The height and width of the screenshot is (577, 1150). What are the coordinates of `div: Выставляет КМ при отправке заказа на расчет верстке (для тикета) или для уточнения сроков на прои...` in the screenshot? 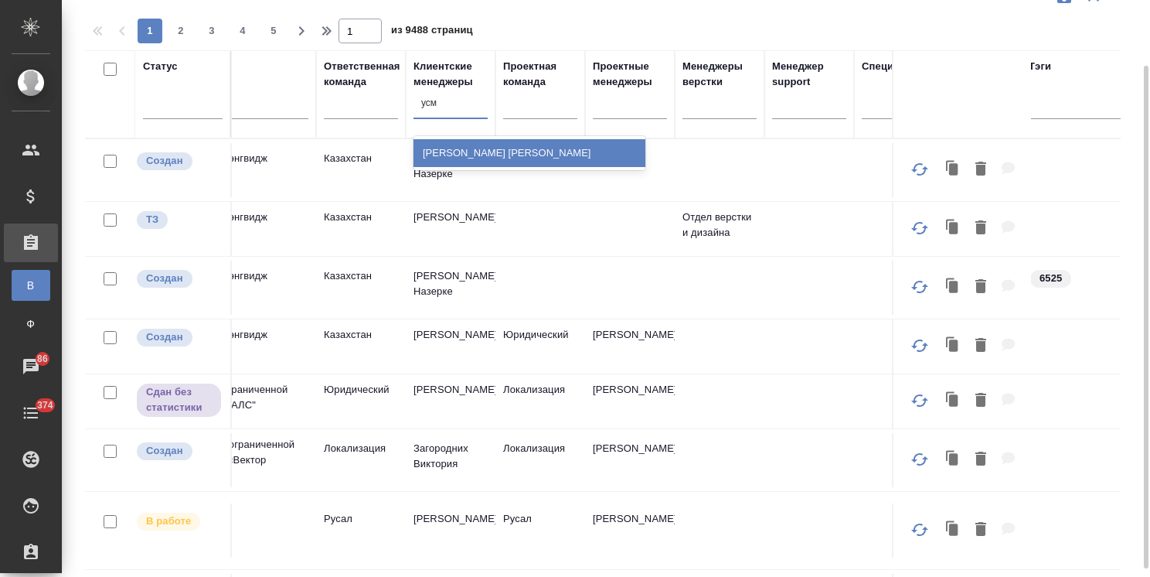 It's located at (179, 220).